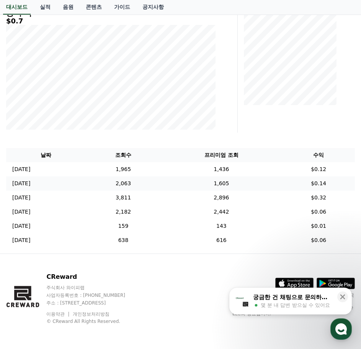 The height and width of the screenshot is (349, 361). Describe the element at coordinates (123, 183) in the screenshot. I see `td: 2,063` at that location.